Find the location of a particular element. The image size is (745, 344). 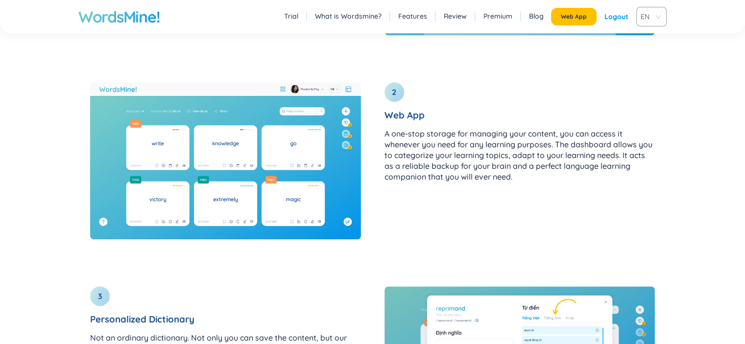

h3: Web App is located at coordinates (519, 115).